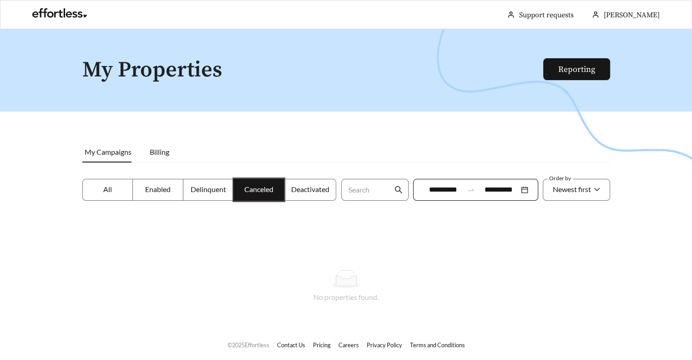 Image resolution: width=692 pixels, height=360 pixels. I want to click on span: to, so click(471, 190).